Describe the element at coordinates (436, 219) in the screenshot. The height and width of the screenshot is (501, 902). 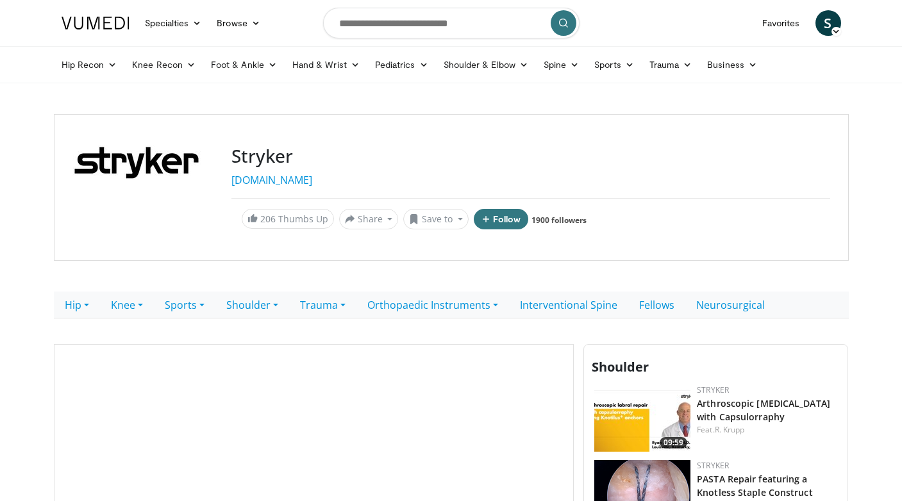
I see `button: Save to` at that location.